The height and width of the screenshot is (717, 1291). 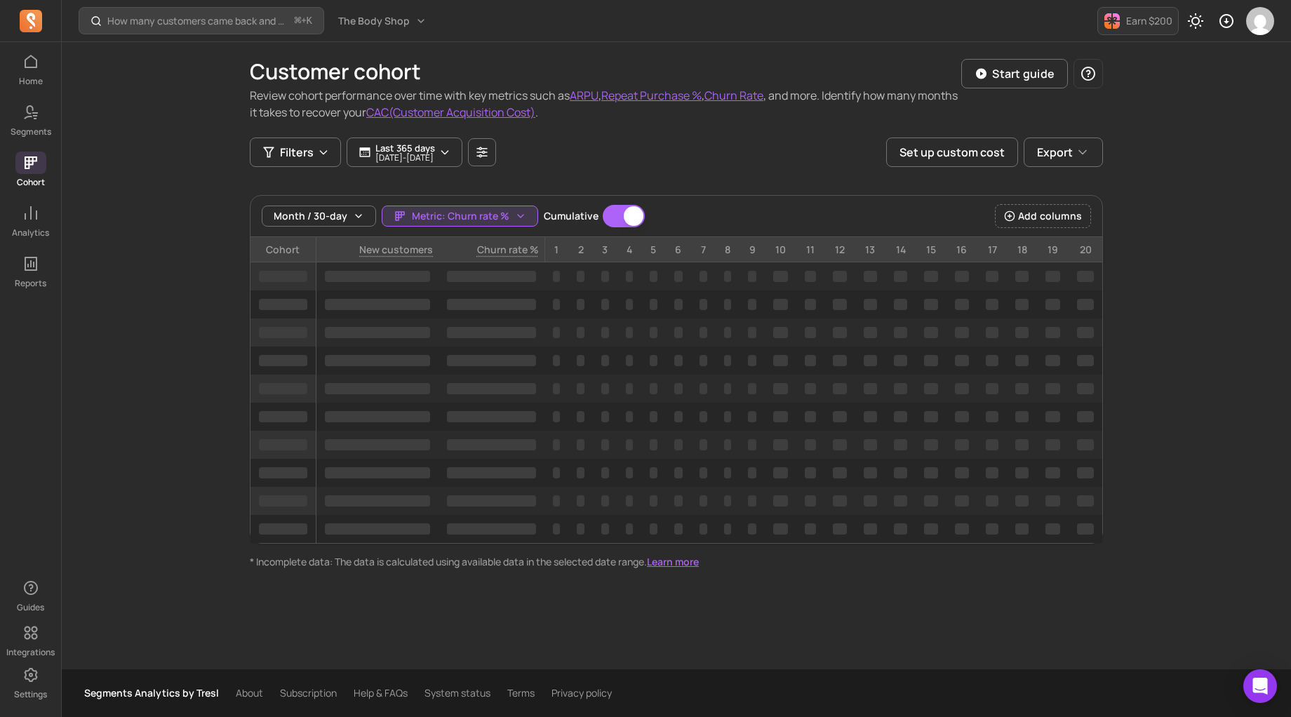 I want to click on button: Month / 30-day, so click(x=318, y=216).